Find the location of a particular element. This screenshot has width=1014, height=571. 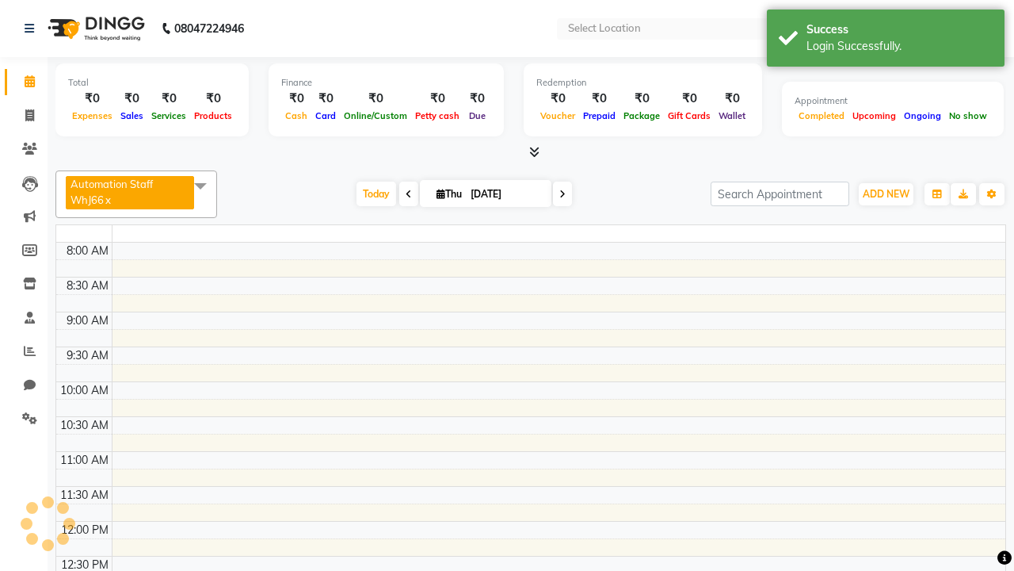

span: Cash is located at coordinates (296, 116).